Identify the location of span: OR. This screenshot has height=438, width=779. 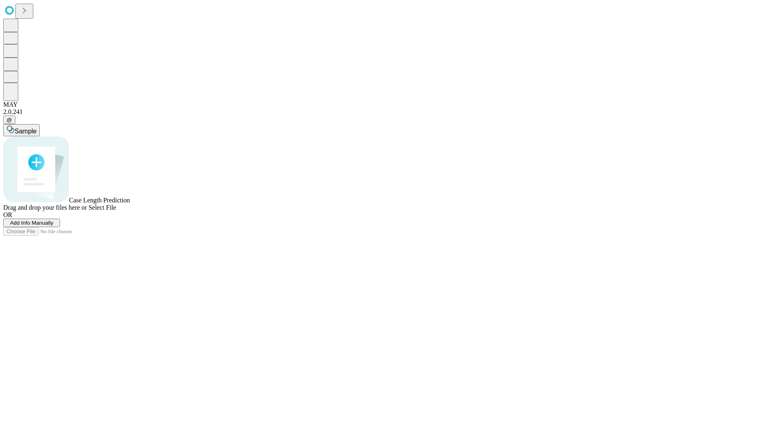
(8, 215).